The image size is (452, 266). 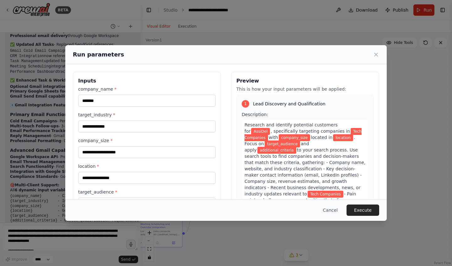 What do you see at coordinates (343, 138) in the screenshot?
I see `span: Variable: location` at bounding box center [343, 138].